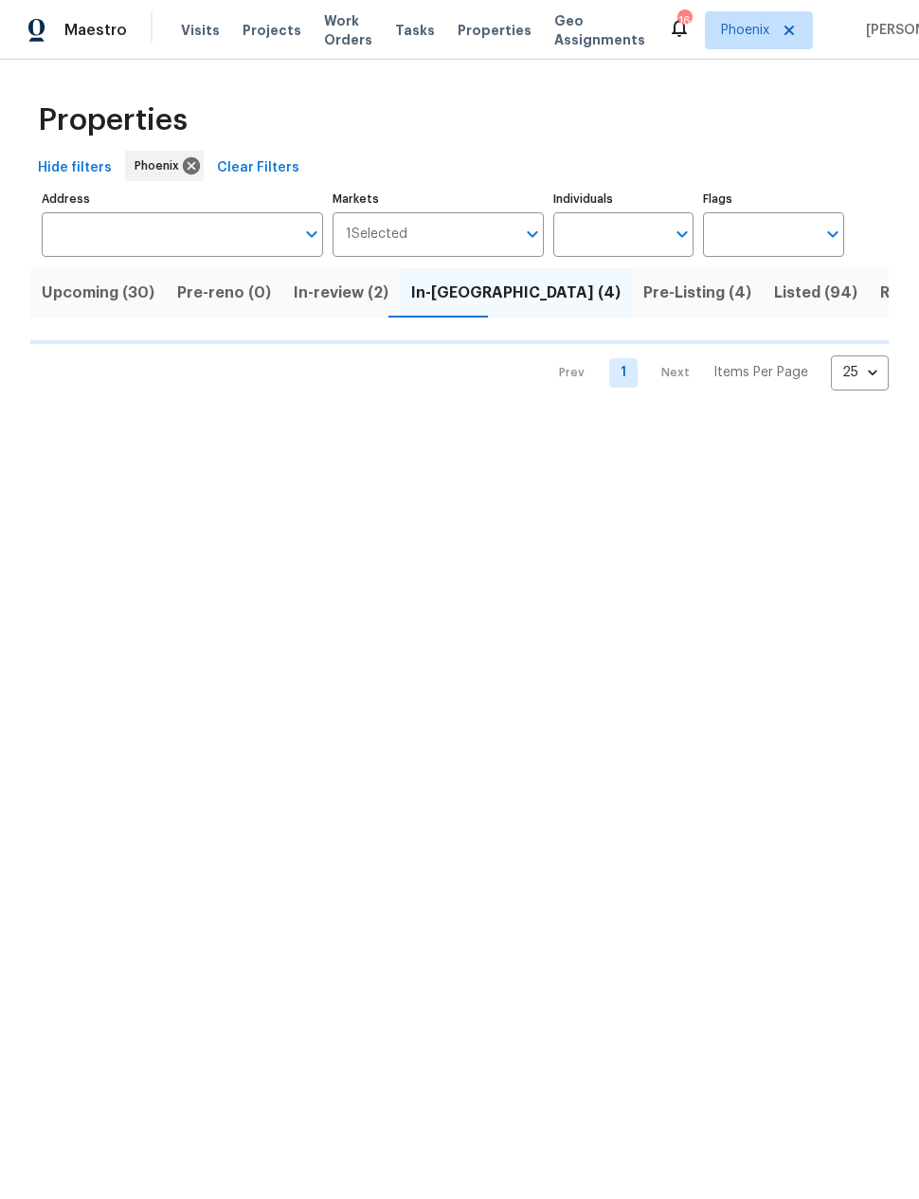  Describe the element at coordinates (75, 168) in the screenshot. I see `button: Hide filters` at that location.